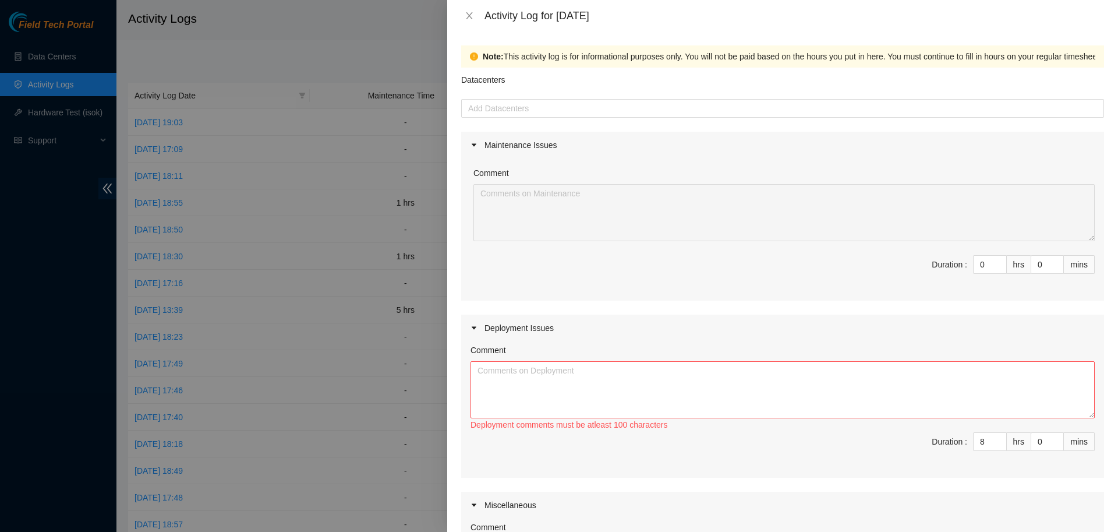 The width and height of the screenshot is (1118, 532). I want to click on div: Deployment Issues, so click(783, 328).